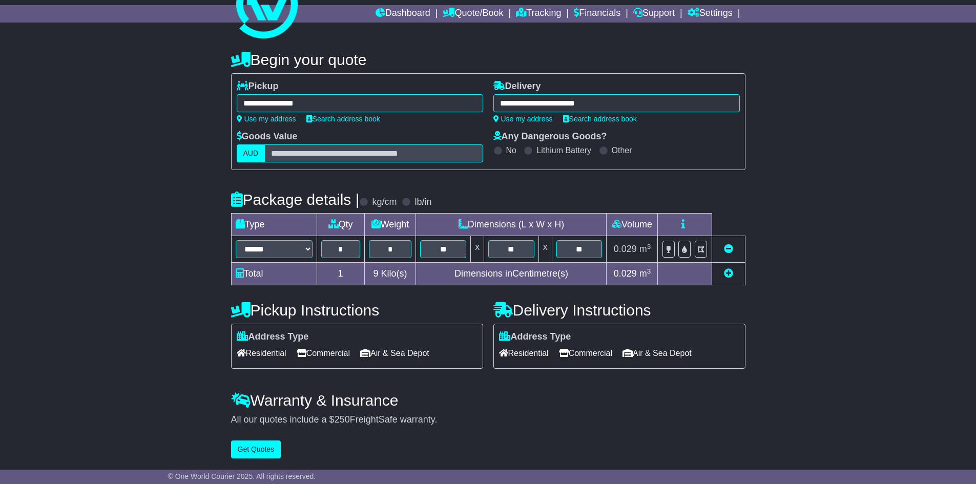 The image size is (976, 484). Describe the element at coordinates (258, 87) in the screenshot. I see `label: Pickup` at that location.